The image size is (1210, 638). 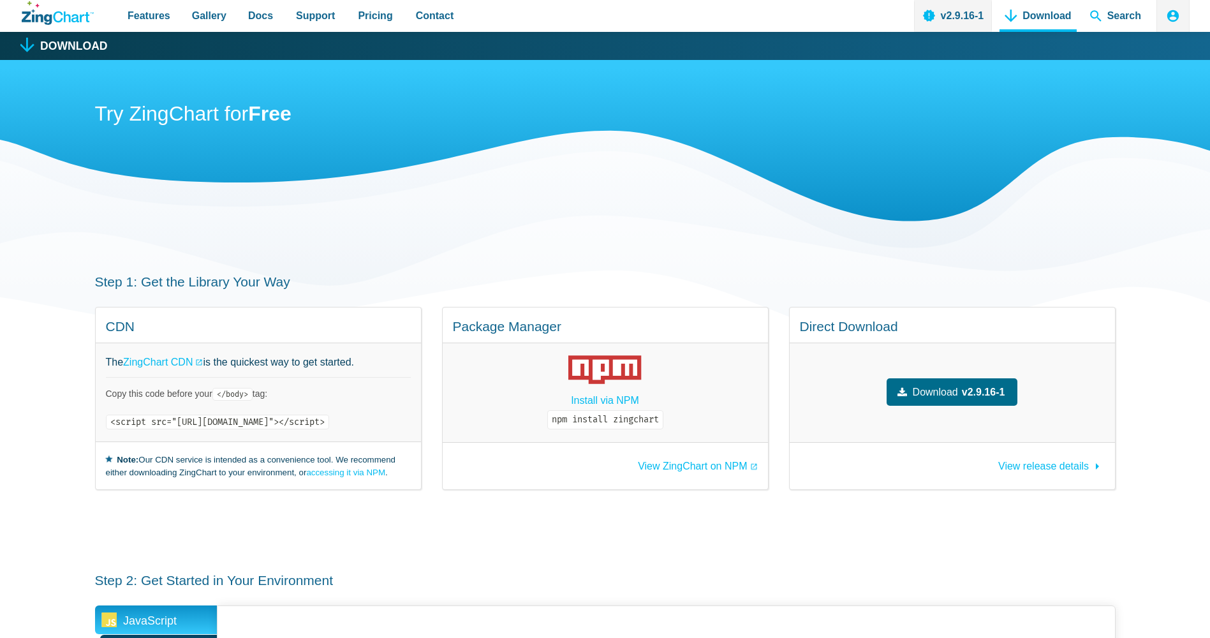 What do you see at coordinates (258, 393) in the screenshot?
I see `p: Copy this code before your tag:` at bounding box center [258, 393].